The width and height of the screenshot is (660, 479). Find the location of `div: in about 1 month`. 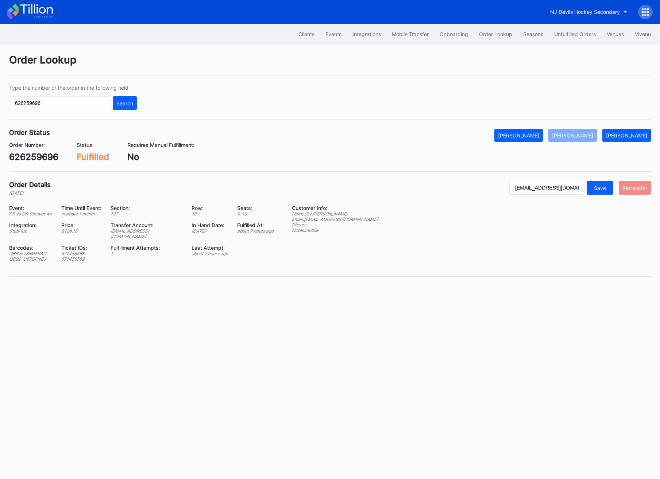

div: in about 1 month is located at coordinates (81, 214).